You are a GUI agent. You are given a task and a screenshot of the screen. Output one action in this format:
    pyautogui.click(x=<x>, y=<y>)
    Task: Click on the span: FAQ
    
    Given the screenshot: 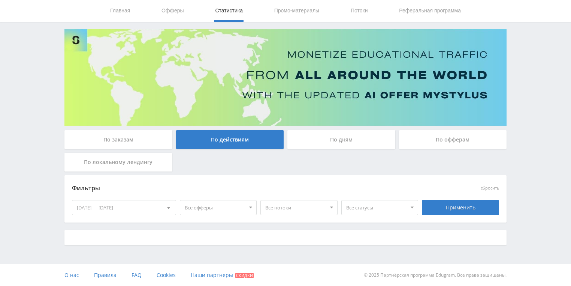 What is the action you would take?
    pyautogui.click(x=136, y=274)
    